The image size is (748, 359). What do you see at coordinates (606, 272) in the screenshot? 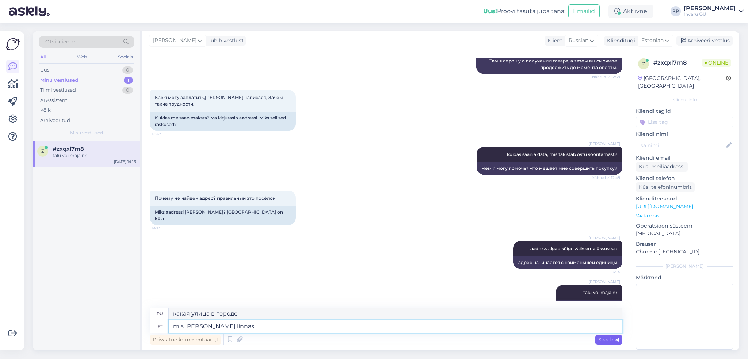
I see `span: 14:14` at bounding box center [606, 272].